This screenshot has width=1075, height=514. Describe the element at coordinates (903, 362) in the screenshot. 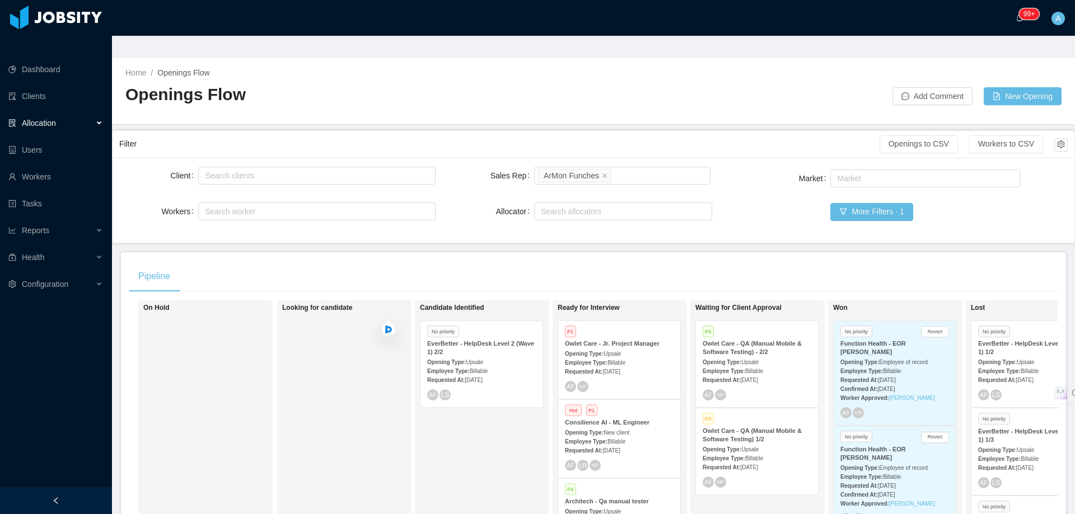

I see `span: Employee of record` at that location.